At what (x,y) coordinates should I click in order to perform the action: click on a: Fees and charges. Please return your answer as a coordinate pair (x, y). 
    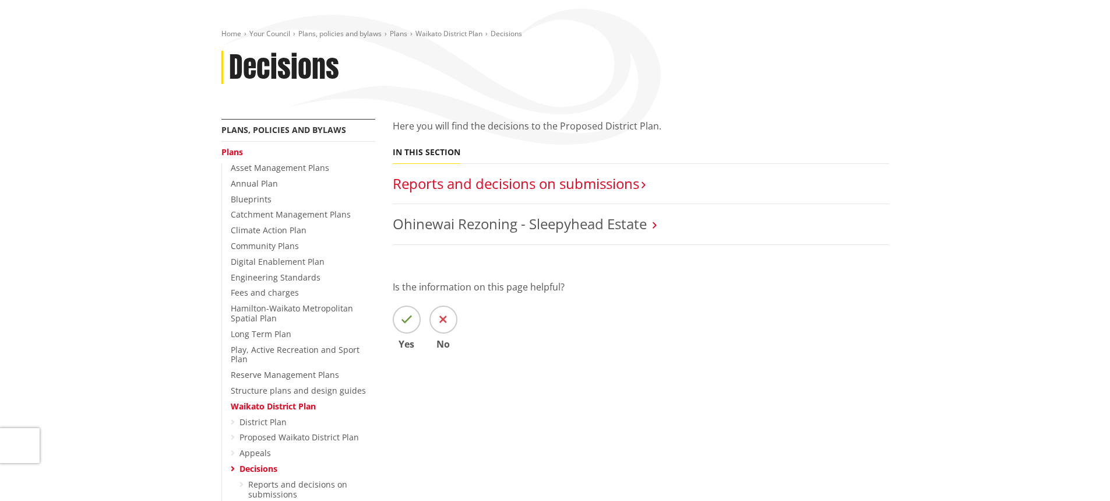
    Looking at the image, I should click on (265, 292).